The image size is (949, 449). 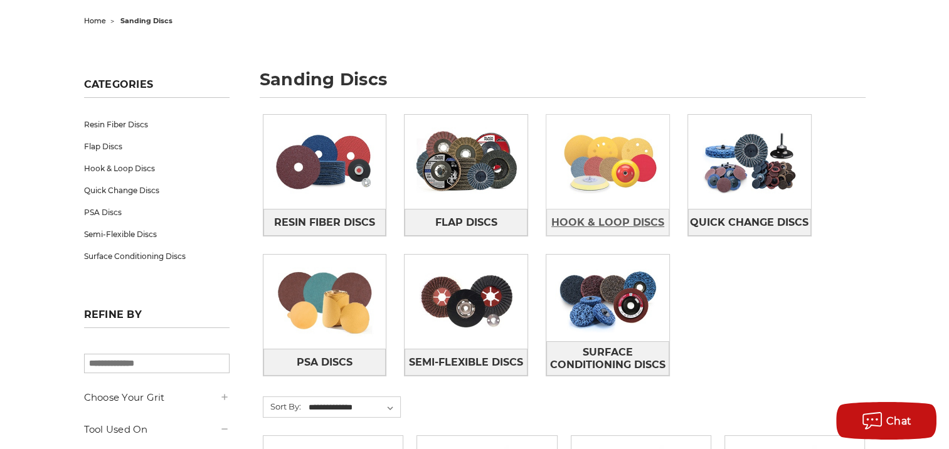 What do you see at coordinates (353, 408) in the screenshot?
I see `select: Sort By:` at bounding box center [353, 408].